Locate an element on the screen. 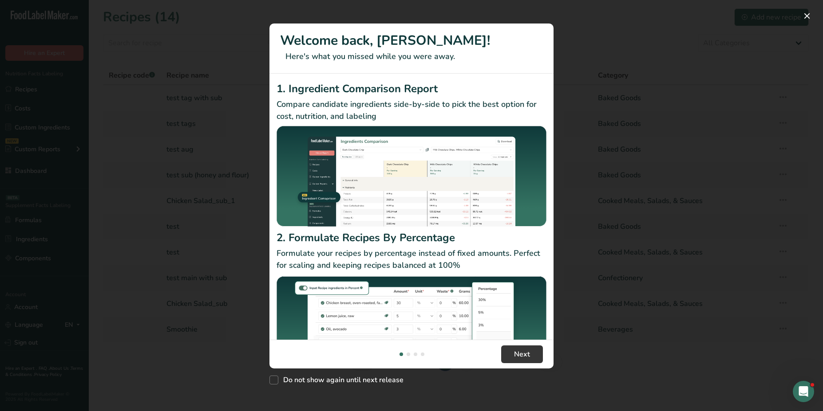  span: Do not show again until next release is located at coordinates (341, 380).